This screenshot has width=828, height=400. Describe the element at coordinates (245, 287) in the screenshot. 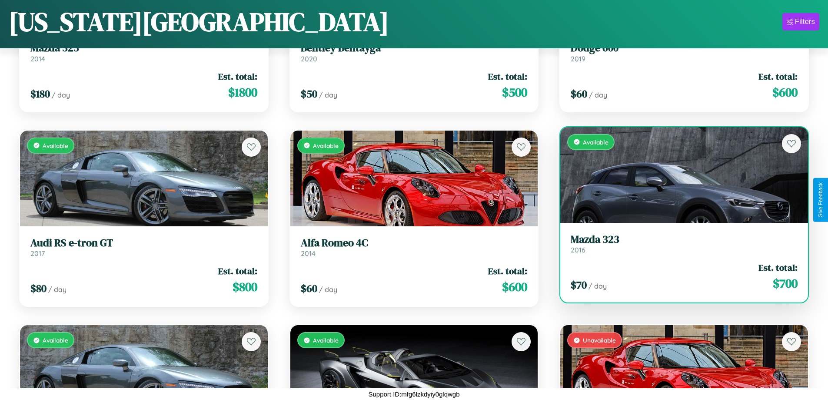

I see `span: $ 800` at that location.